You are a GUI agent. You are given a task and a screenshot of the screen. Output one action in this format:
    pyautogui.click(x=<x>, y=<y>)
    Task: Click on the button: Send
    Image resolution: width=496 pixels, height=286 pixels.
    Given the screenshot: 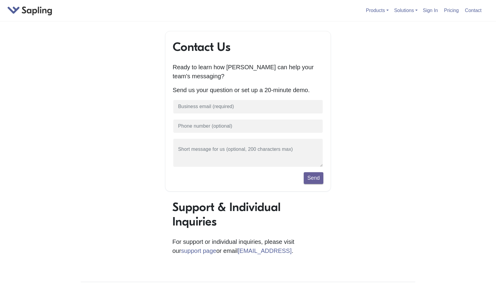 What is the action you would take?
    pyautogui.click(x=313, y=178)
    